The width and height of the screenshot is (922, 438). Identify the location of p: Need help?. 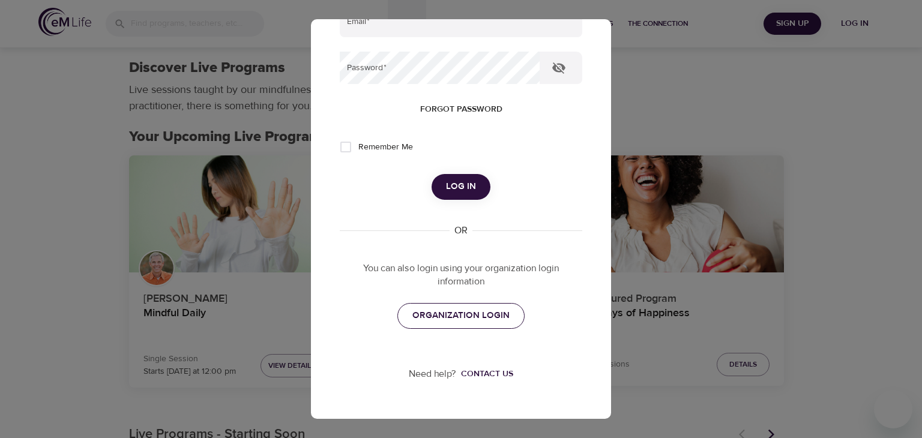
(432, 374).